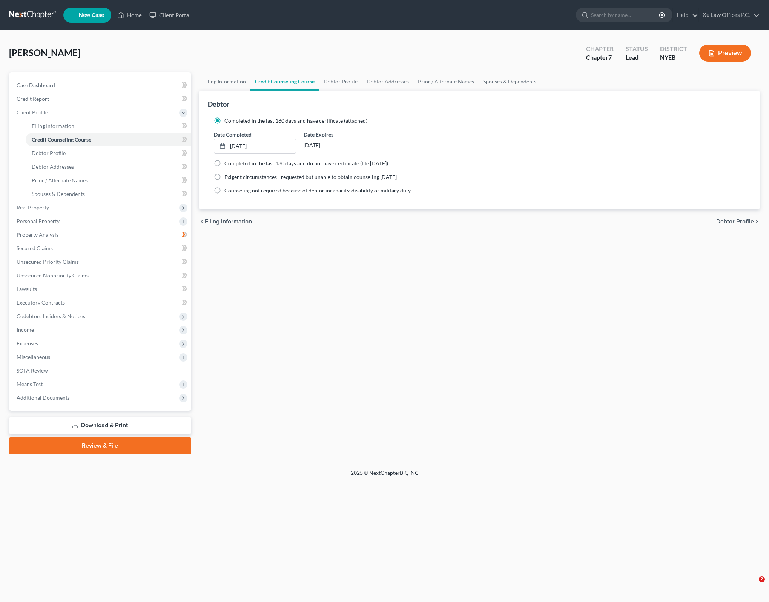 This screenshot has height=602, width=769. I want to click on a: Home, so click(129, 15).